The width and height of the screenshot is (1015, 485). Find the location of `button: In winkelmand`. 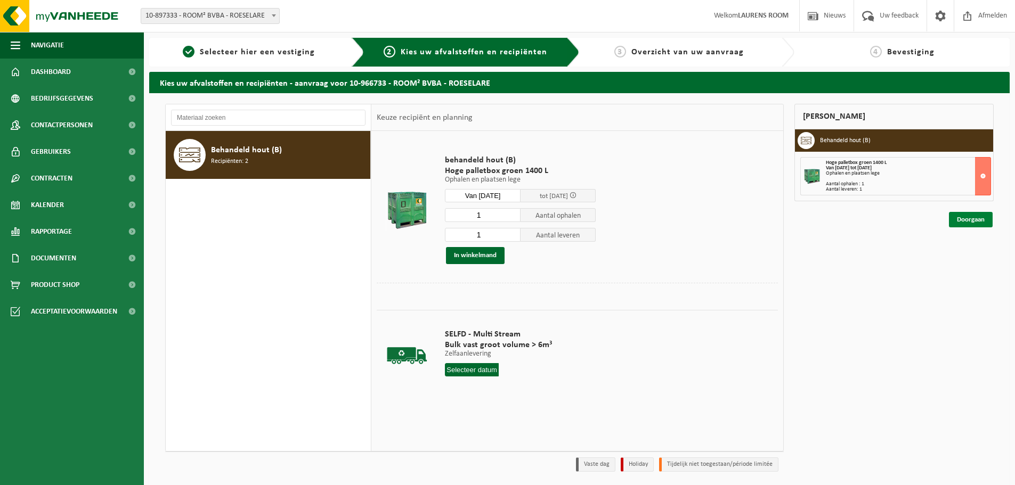

button: In winkelmand is located at coordinates (475, 256).